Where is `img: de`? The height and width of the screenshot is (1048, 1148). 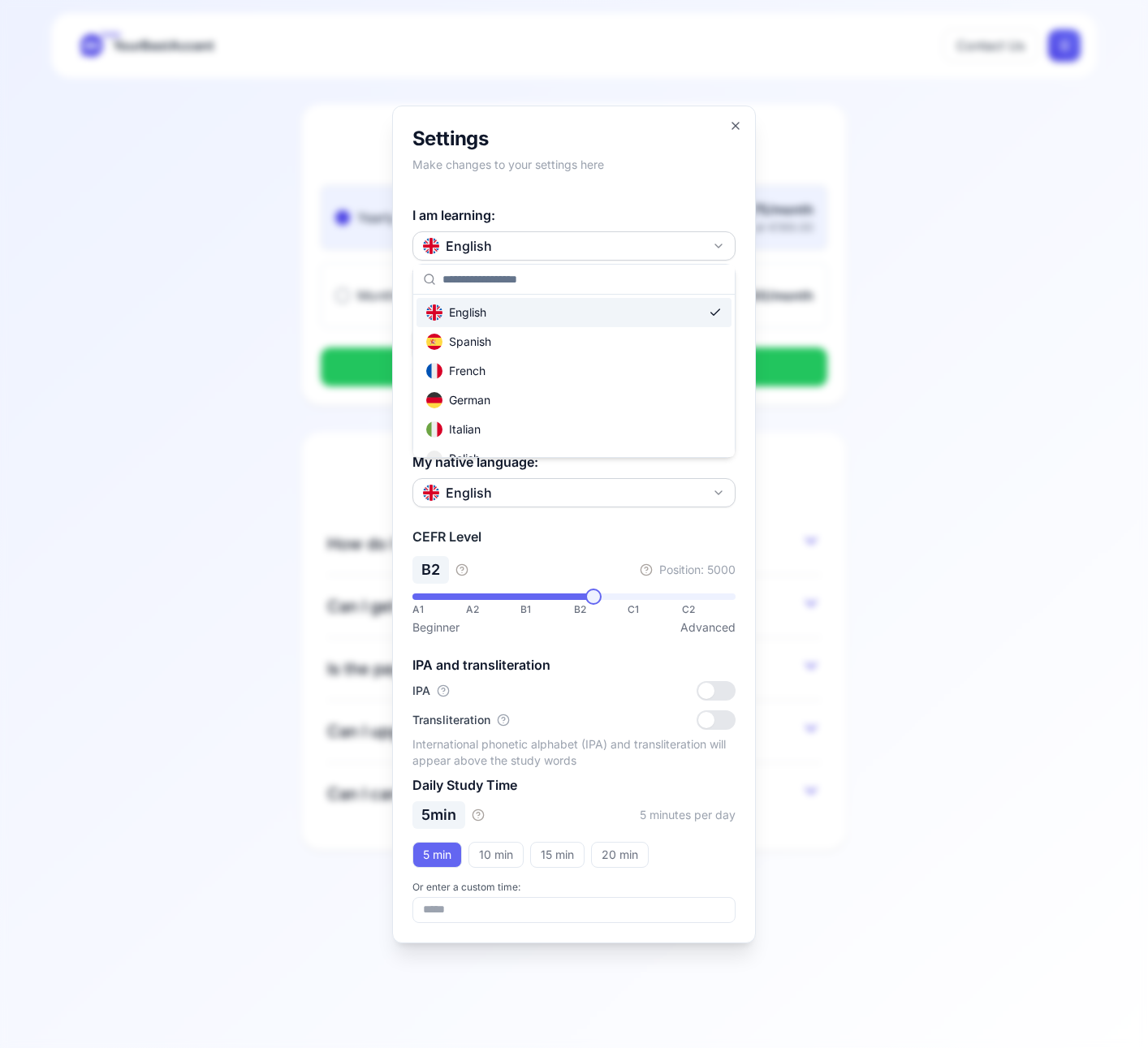 img: de is located at coordinates (434, 400).